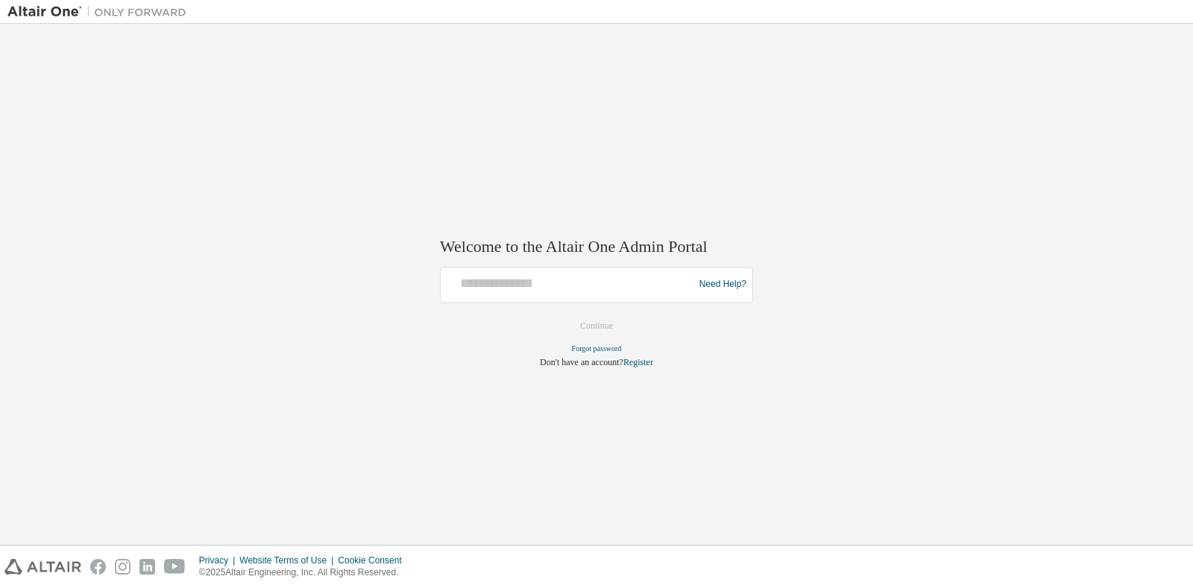 This screenshot has height=588, width=1193. I want to click on div: Privacy, so click(219, 561).